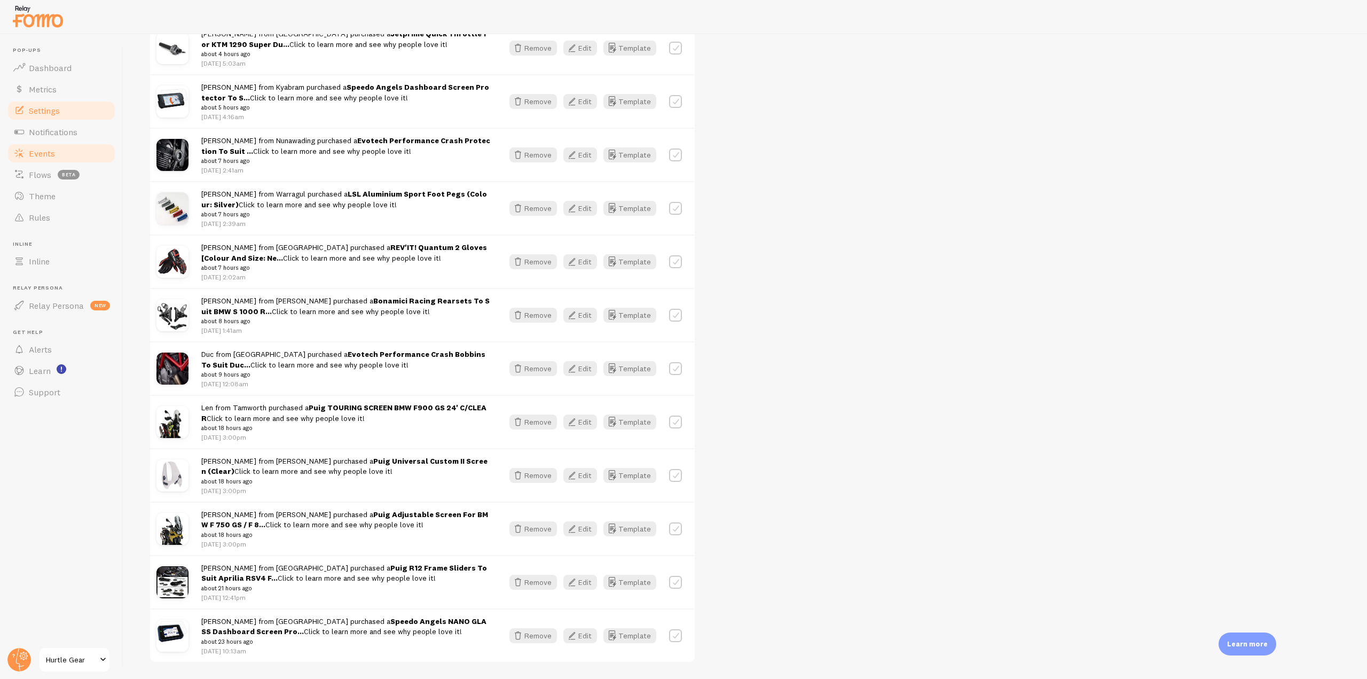  What do you see at coordinates (346, 145) in the screenshot?
I see `a: Evotech Performance Crash Protection To Suit ...` at bounding box center [346, 145].